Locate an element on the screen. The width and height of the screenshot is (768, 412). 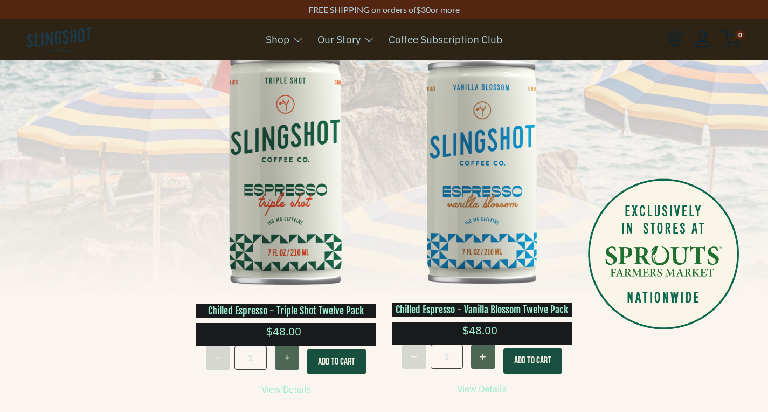
button: Increase quantity for Chilled Espresso - Vanilla Blossom Twelve Pack is located at coordinates (483, 356).